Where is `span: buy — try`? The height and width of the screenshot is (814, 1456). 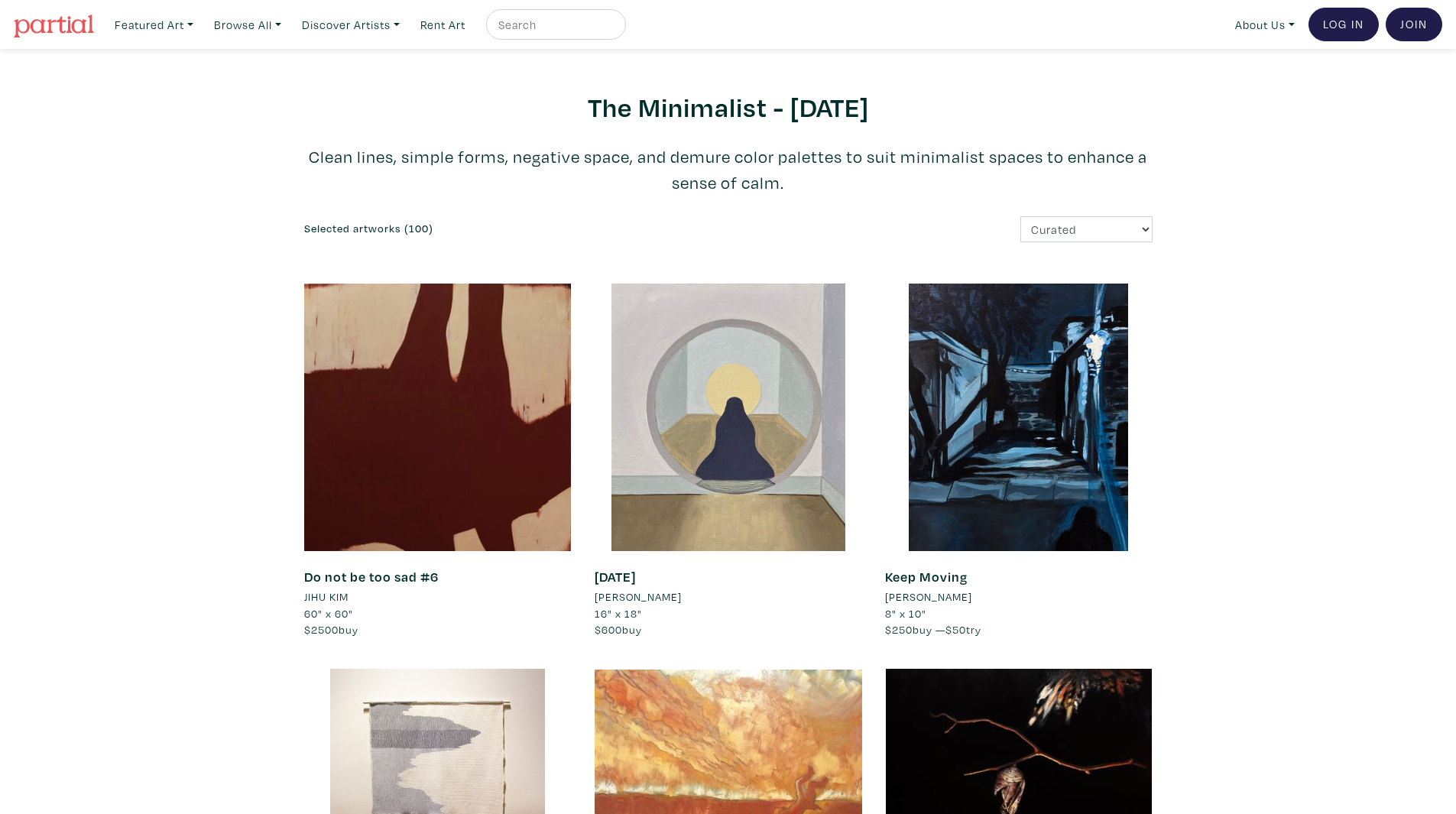 span: buy — try is located at coordinates (933, 629).